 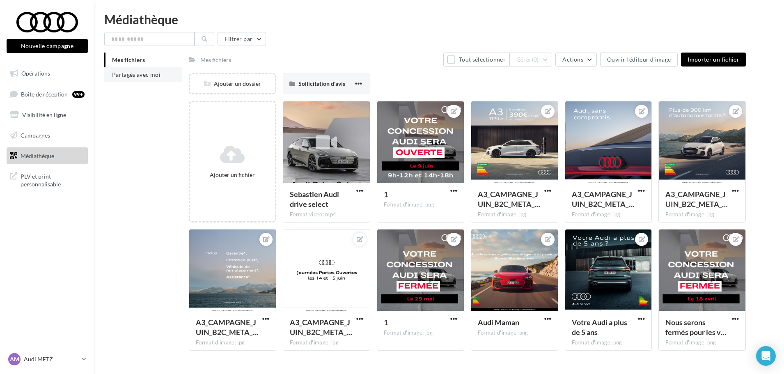 I want to click on a: Opérations, so click(x=47, y=73).